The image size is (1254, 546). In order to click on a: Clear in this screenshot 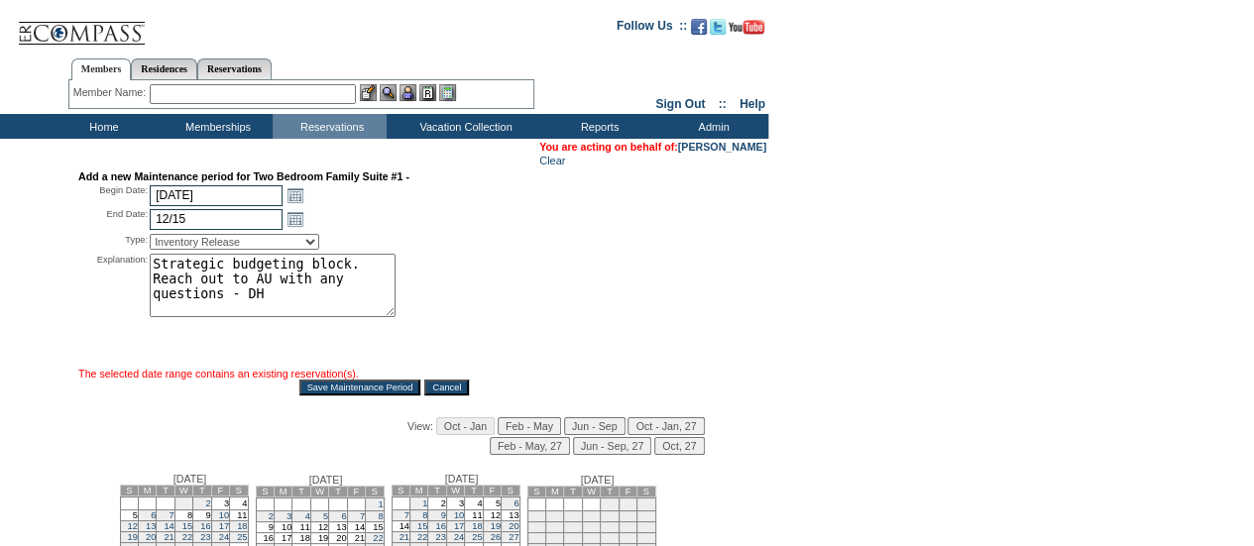, I will do `click(552, 161)`.